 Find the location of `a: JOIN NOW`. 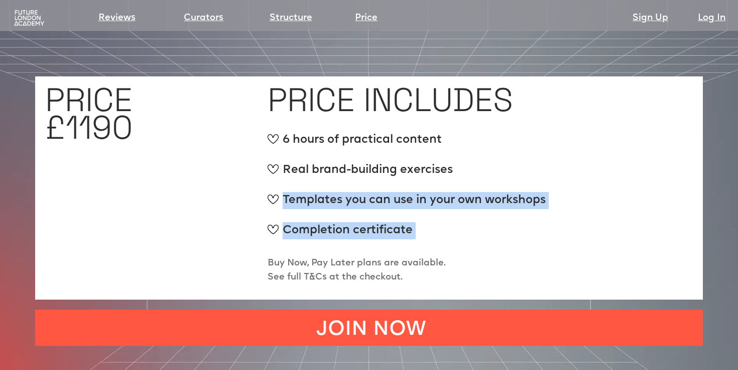

a: JOIN NOW is located at coordinates (369, 327).